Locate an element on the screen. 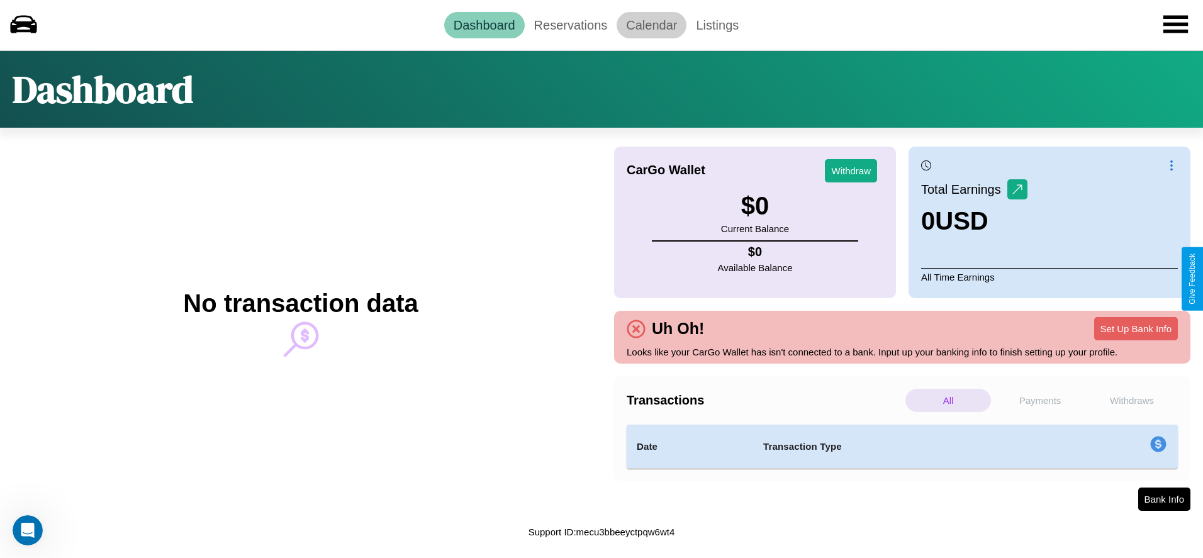 The image size is (1203, 558). a: Calendar is located at coordinates (651, 25).